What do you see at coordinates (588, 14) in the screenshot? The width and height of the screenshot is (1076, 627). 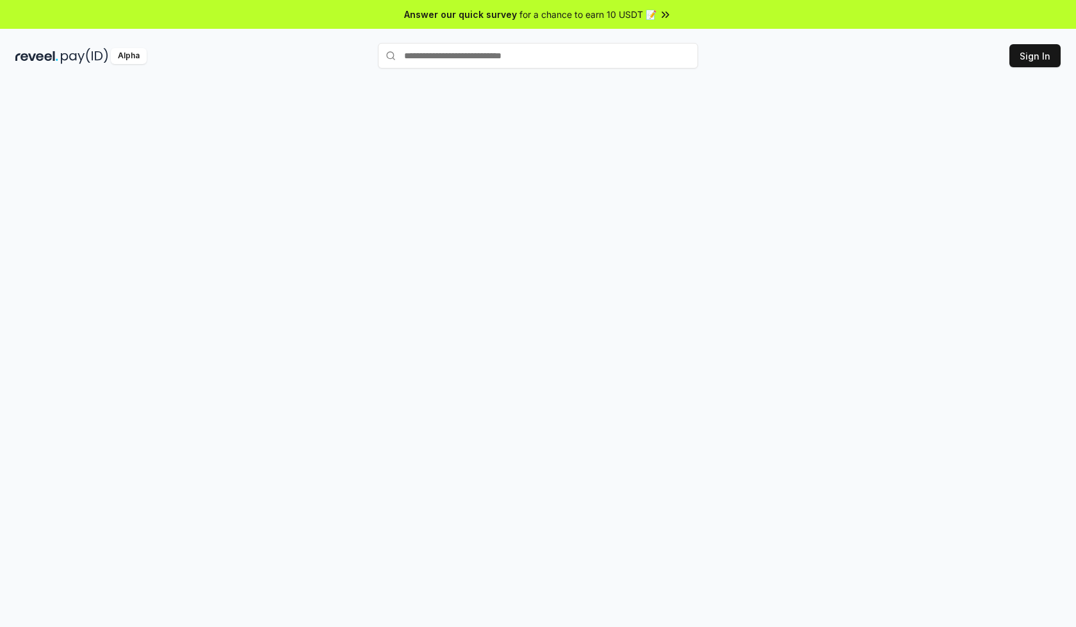 I see `span: for a chance to earn 10 USDT 📝` at bounding box center [588, 14].